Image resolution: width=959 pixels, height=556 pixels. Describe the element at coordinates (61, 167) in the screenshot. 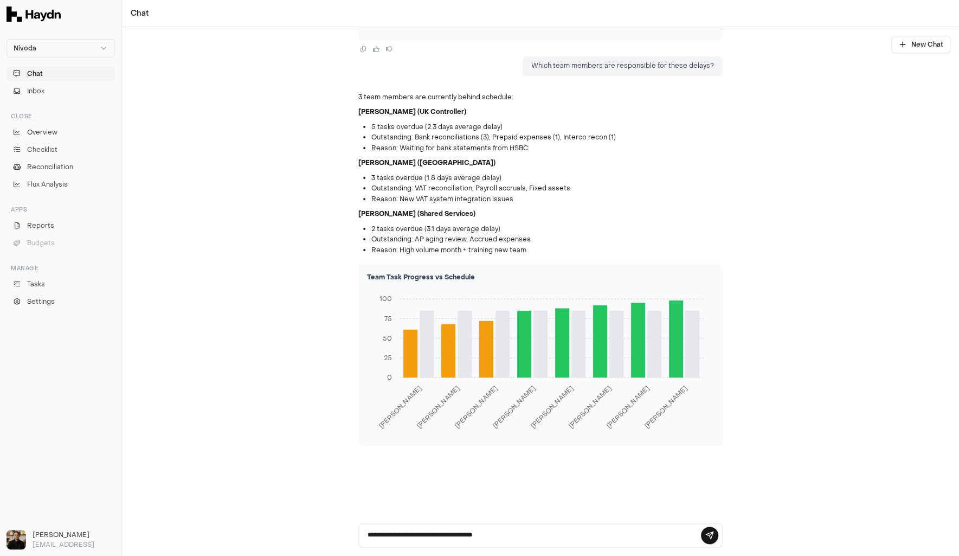

I see `a: Reconciliation` at that location.